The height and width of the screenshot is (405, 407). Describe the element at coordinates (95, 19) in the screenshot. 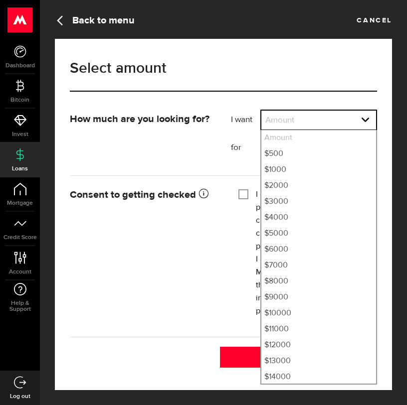

I see `a: Back to menu` at that location.